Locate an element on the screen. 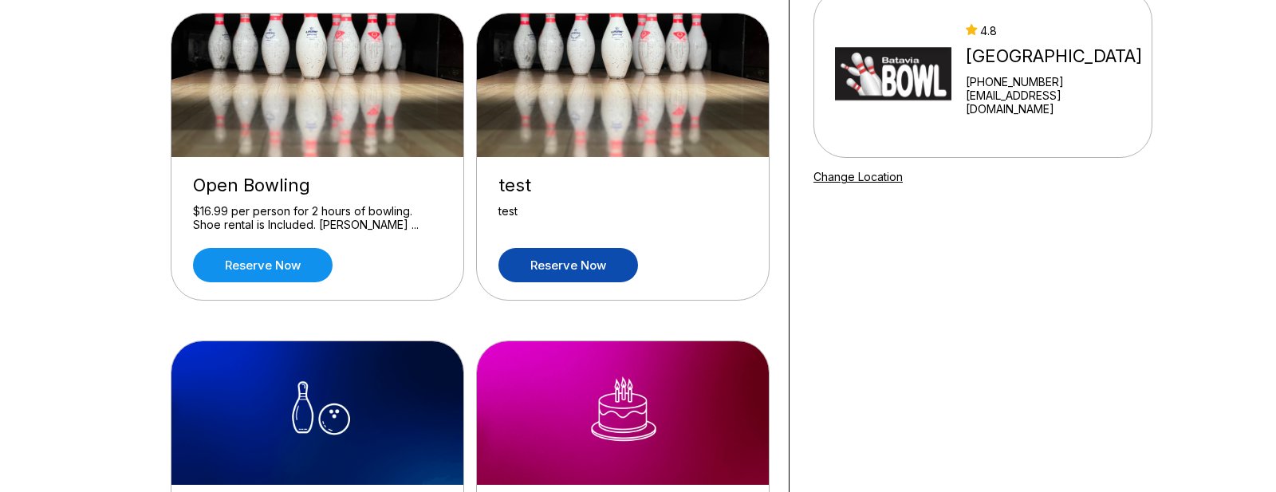  img: Birthday Party Package is located at coordinates (624, 413).